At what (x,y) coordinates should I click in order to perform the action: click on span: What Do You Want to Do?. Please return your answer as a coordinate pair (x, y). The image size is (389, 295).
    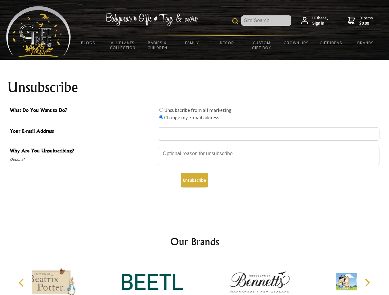
    Looking at the image, I should click on (82, 111).